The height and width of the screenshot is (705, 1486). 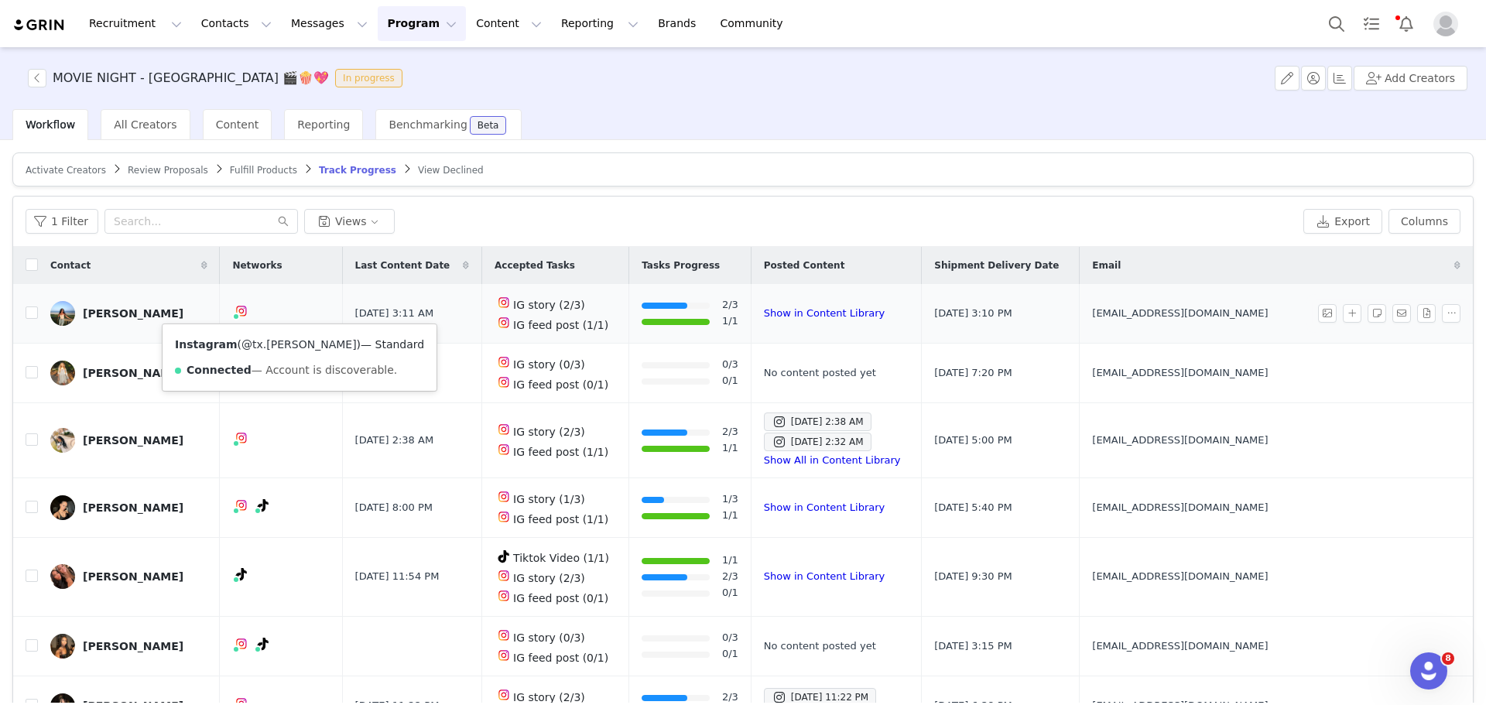 I want to click on span: Content, so click(x=238, y=125).